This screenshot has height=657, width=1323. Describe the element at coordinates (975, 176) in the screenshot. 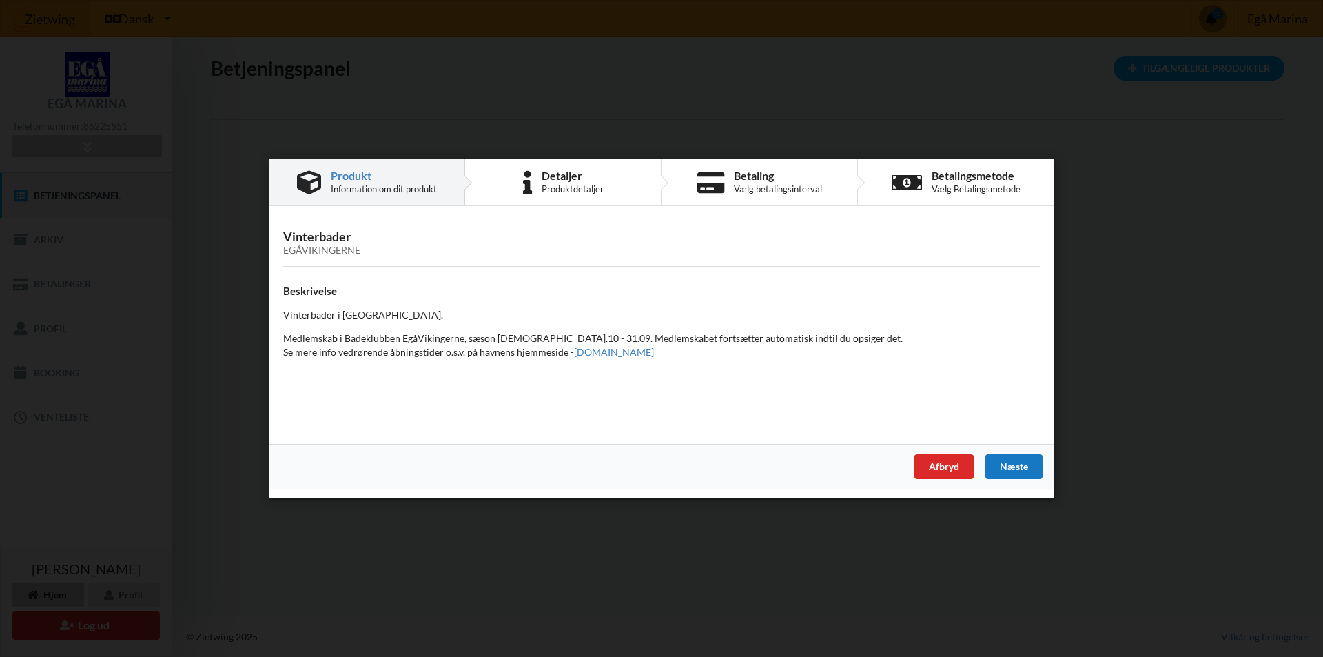

I see `div: Betalingsmetode` at that location.